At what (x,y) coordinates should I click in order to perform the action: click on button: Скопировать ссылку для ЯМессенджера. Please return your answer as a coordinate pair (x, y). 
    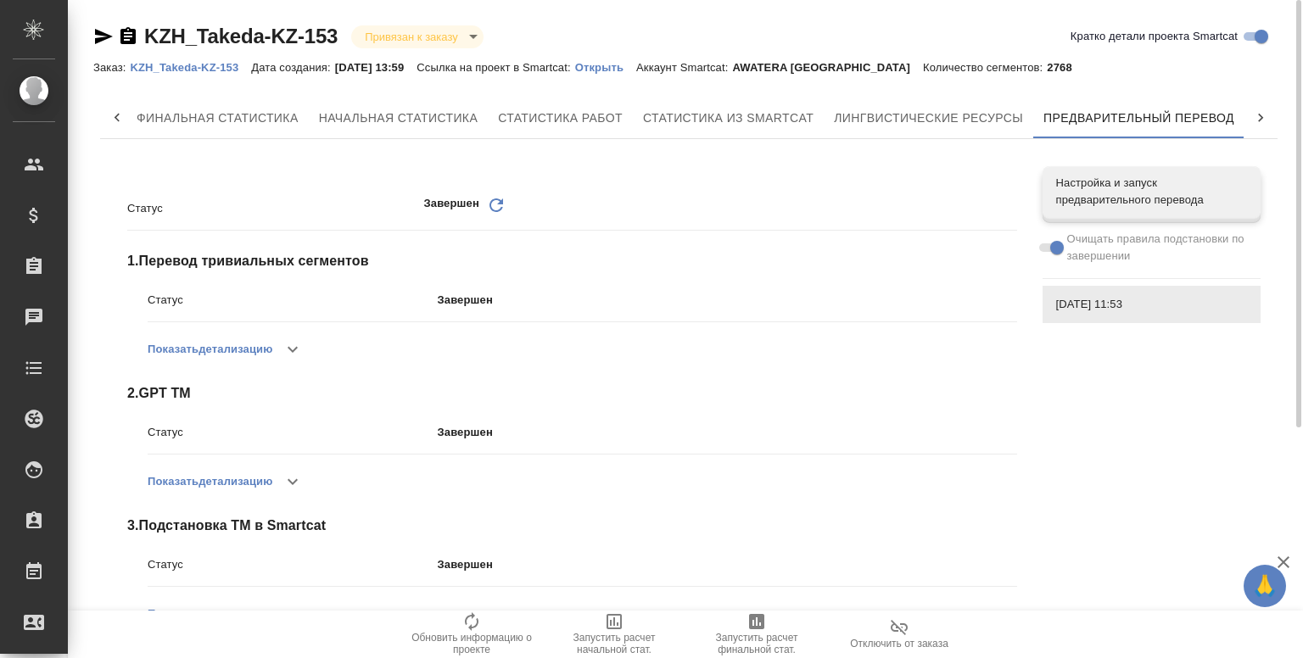
    Looking at the image, I should click on (103, 36).